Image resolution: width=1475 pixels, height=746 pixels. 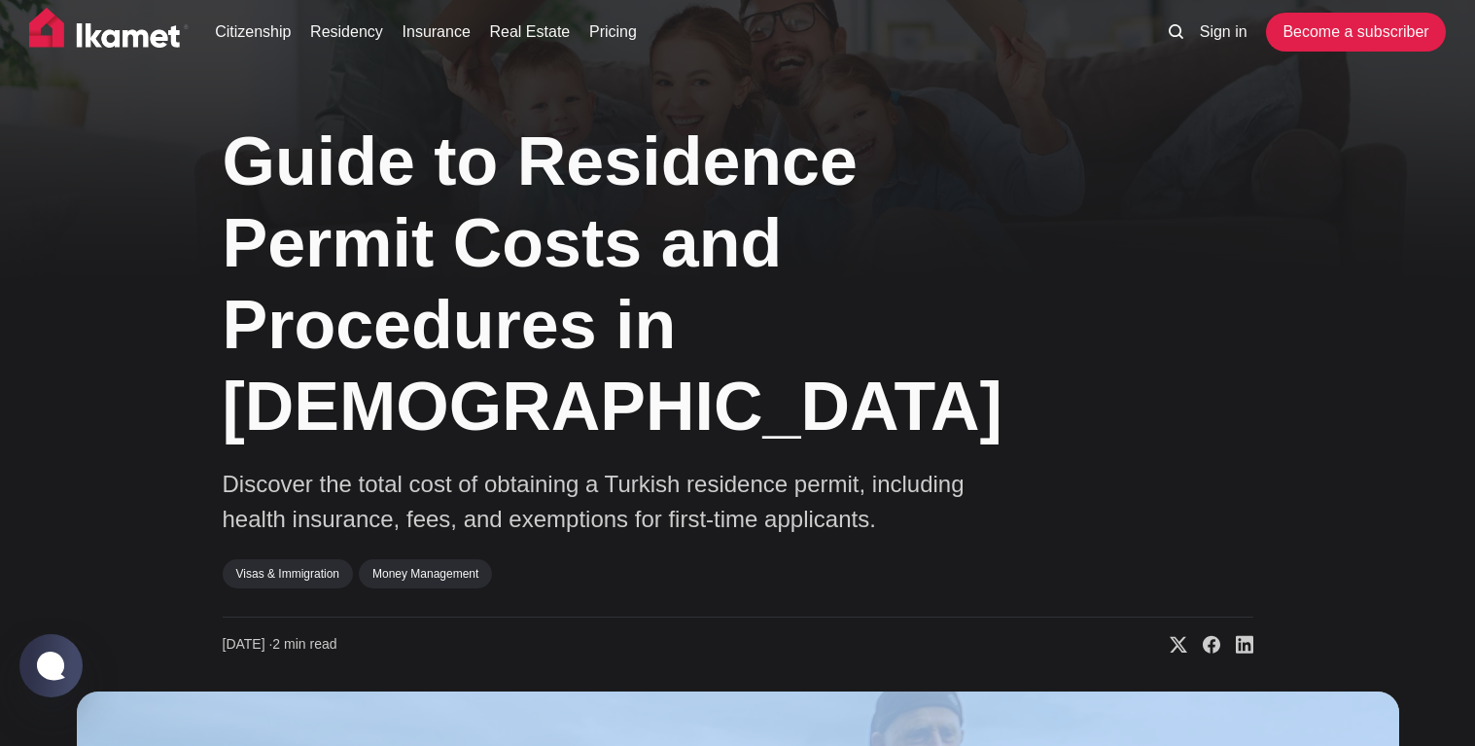 What do you see at coordinates (1355, 32) in the screenshot?
I see `a: Become a subscriber` at bounding box center [1355, 32].